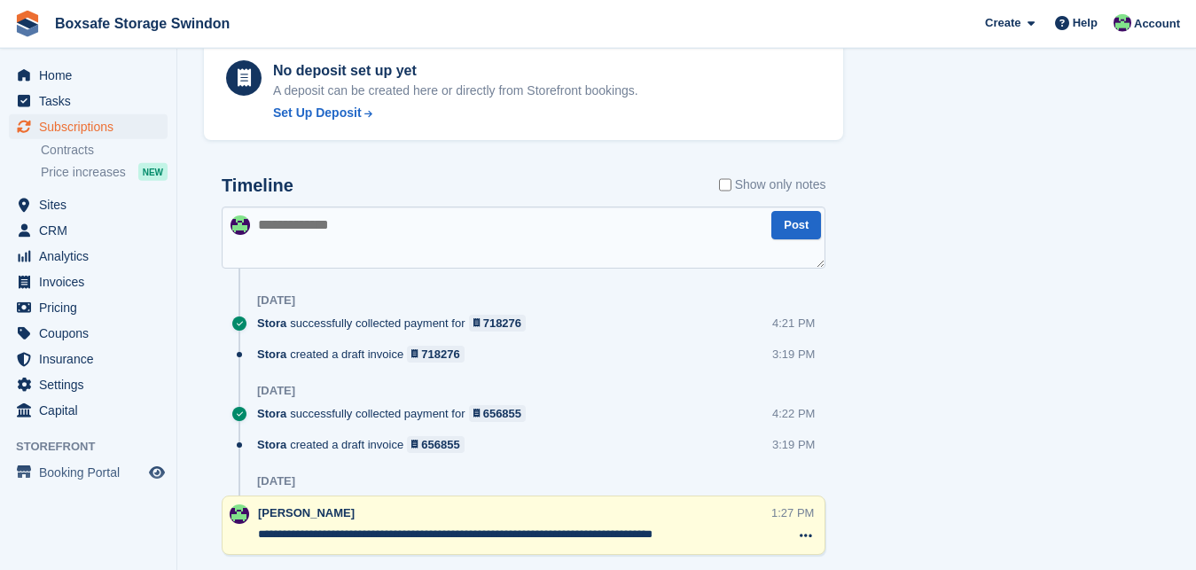 The image size is (1196, 570). What do you see at coordinates (772, 184) in the screenshot?
I see `label: Show only notes` at bounding box center [772, 184].